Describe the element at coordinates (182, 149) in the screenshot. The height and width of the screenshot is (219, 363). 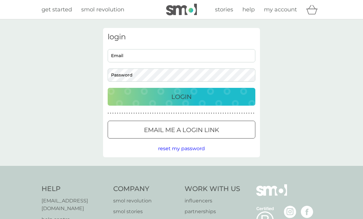
I see `button: reset my password` at that location.